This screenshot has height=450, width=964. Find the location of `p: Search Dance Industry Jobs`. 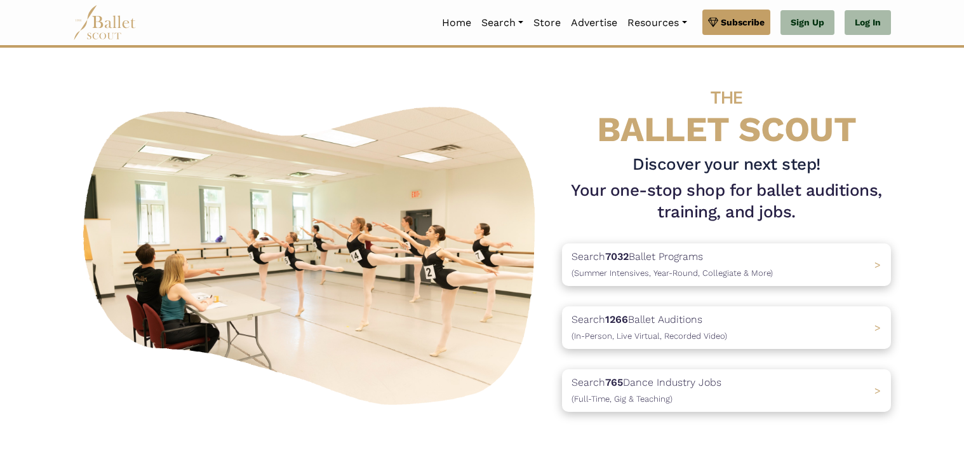

p: Search Dance Industry Jobs is located at coordinates (647, 390).